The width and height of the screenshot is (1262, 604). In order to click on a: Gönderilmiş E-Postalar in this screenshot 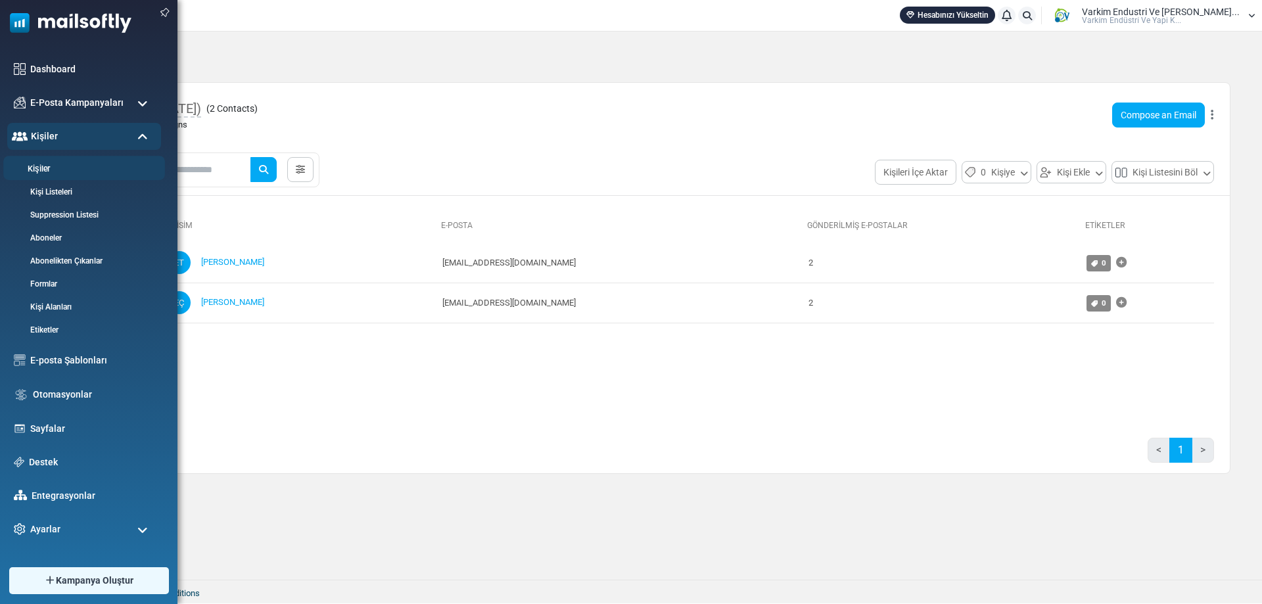, I will do `click(857, 225)`.